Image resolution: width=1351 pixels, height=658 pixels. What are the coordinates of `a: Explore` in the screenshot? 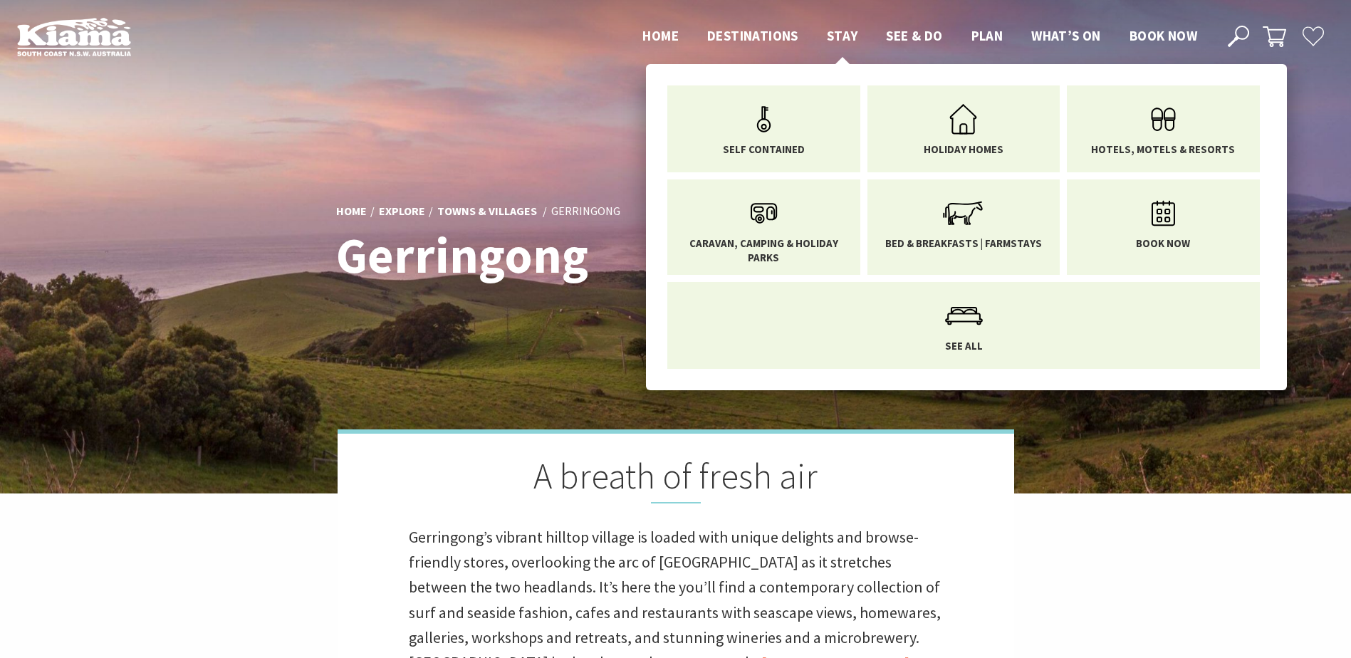 It's located at (402, 211).